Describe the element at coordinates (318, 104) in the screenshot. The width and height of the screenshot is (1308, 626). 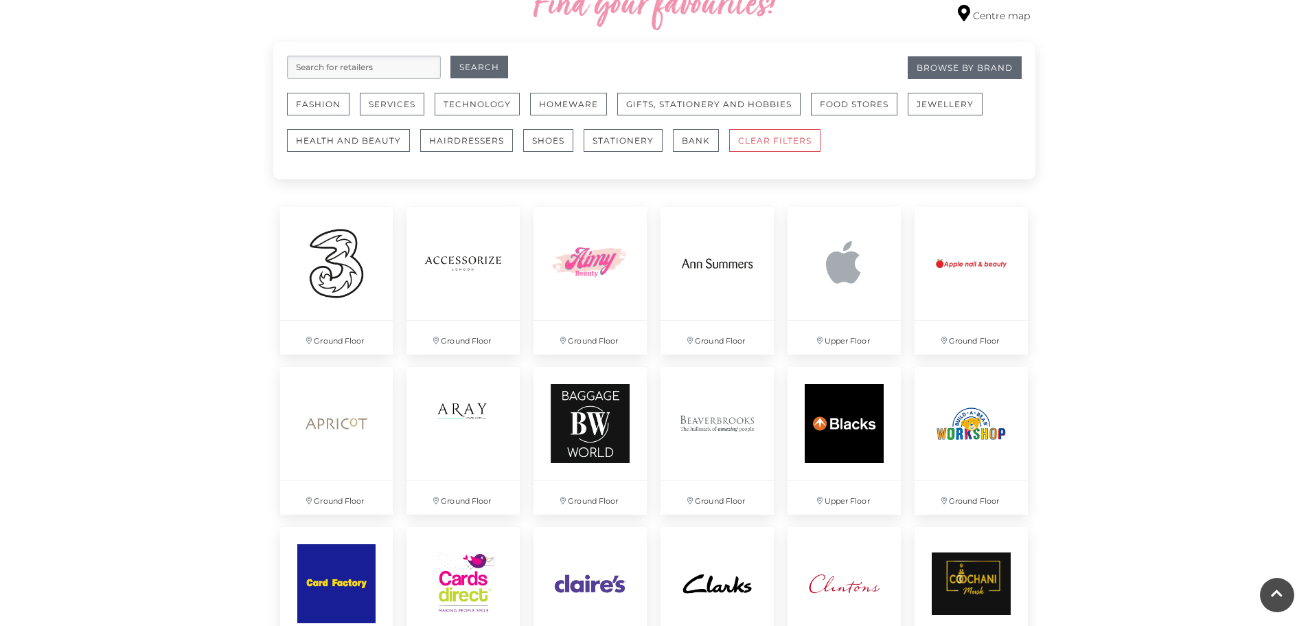
I see `button: Fashion` at that location.